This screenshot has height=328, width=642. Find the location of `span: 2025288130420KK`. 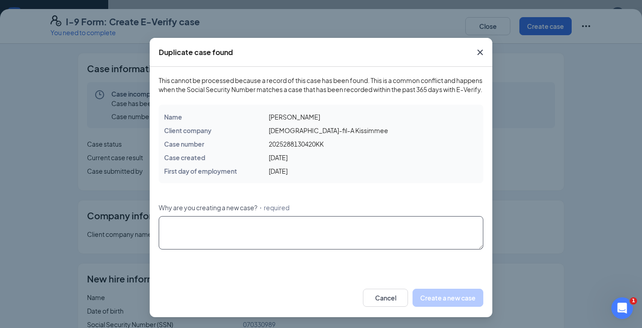

span: 2025288130420KK is located at coordinates (296, 144).